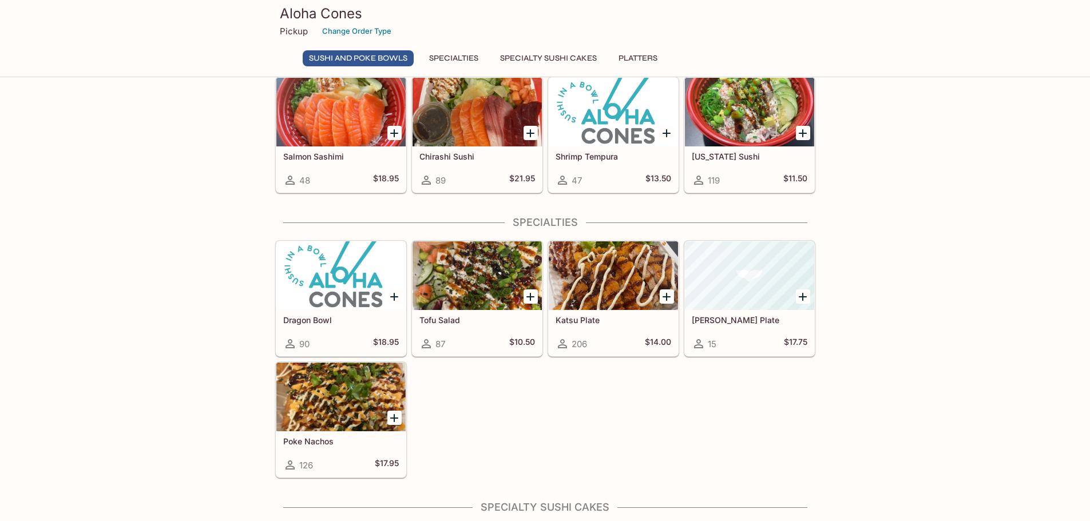  What do you see at coordinates (341, 441) in the screenshot?
I see `h5: Poke Nachos` at bounding box center [341, 441].